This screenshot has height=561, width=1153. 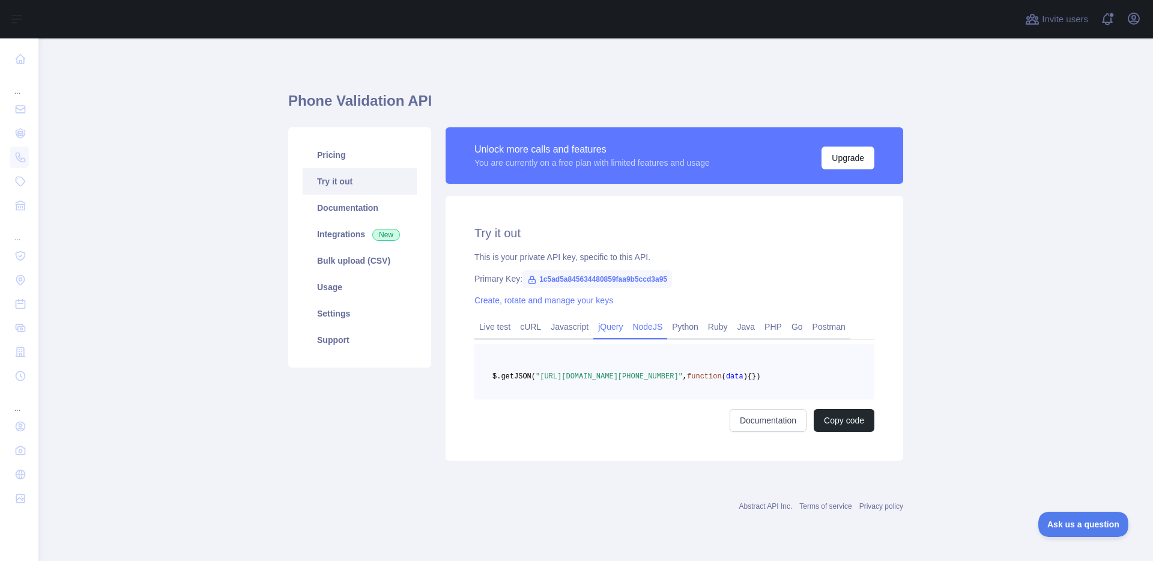 What do you see at coordinates (596, 106) in the screenshot?
I see `h1: Phone Validation API` at bounding box center [596, 106].